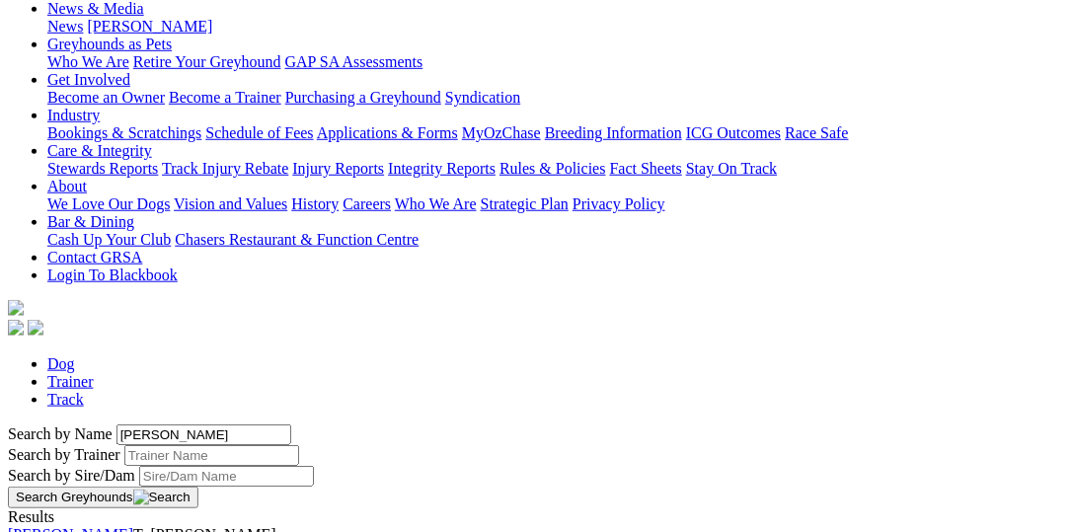 Image resolution: width=1074 pixels, height=532 pixels. What do you see at coordinates (60, 433) in the screenshot?
I see `label: Search by Name` at bounding box center [60, 433].